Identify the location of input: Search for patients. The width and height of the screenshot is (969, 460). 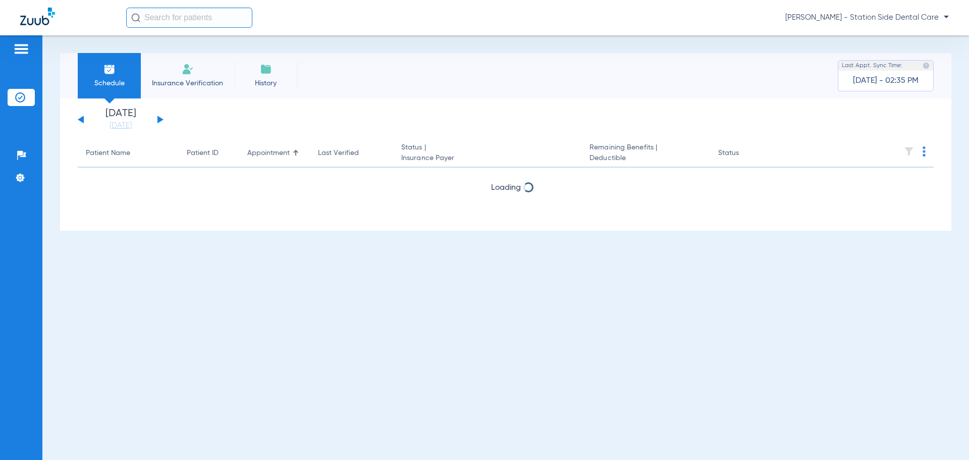
(189, 18).